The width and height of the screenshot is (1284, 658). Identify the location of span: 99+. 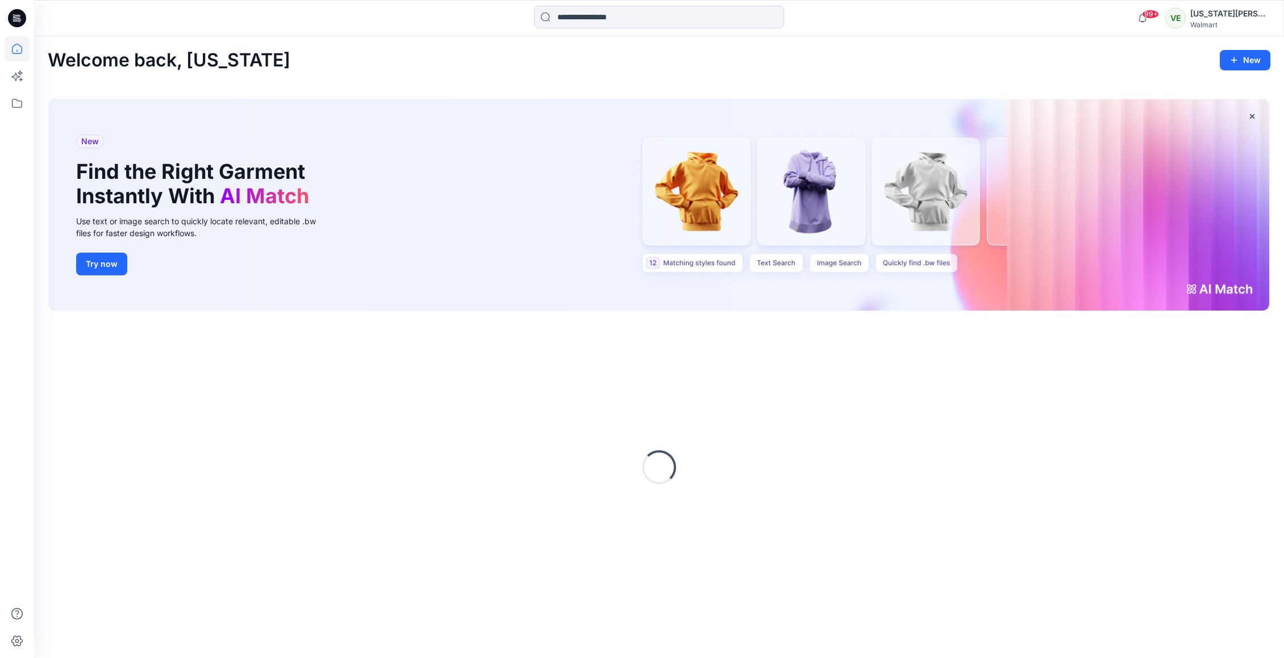
(1150, 14).